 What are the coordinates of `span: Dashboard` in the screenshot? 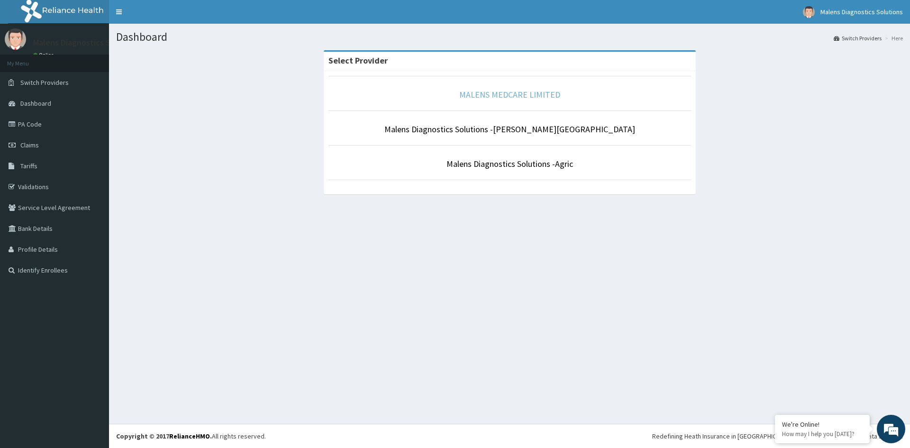 It's located at (36, 103).